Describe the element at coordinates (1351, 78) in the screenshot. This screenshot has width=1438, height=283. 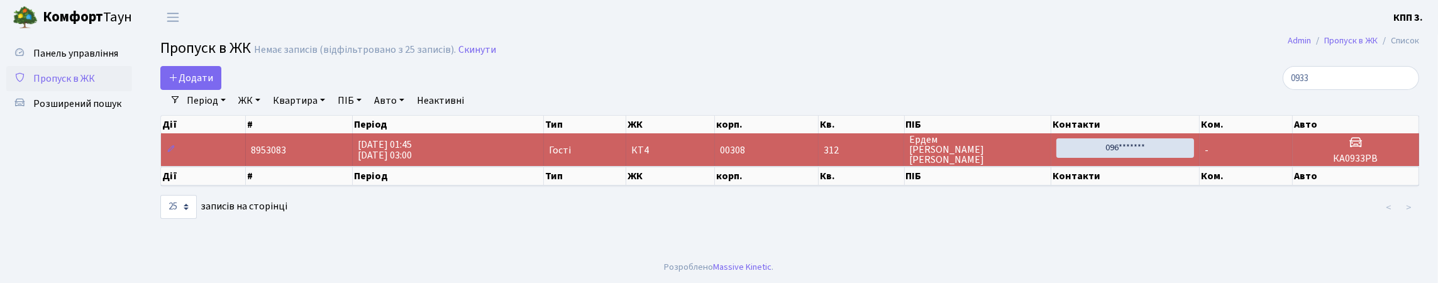
I see `input: Пошук...` at that location.